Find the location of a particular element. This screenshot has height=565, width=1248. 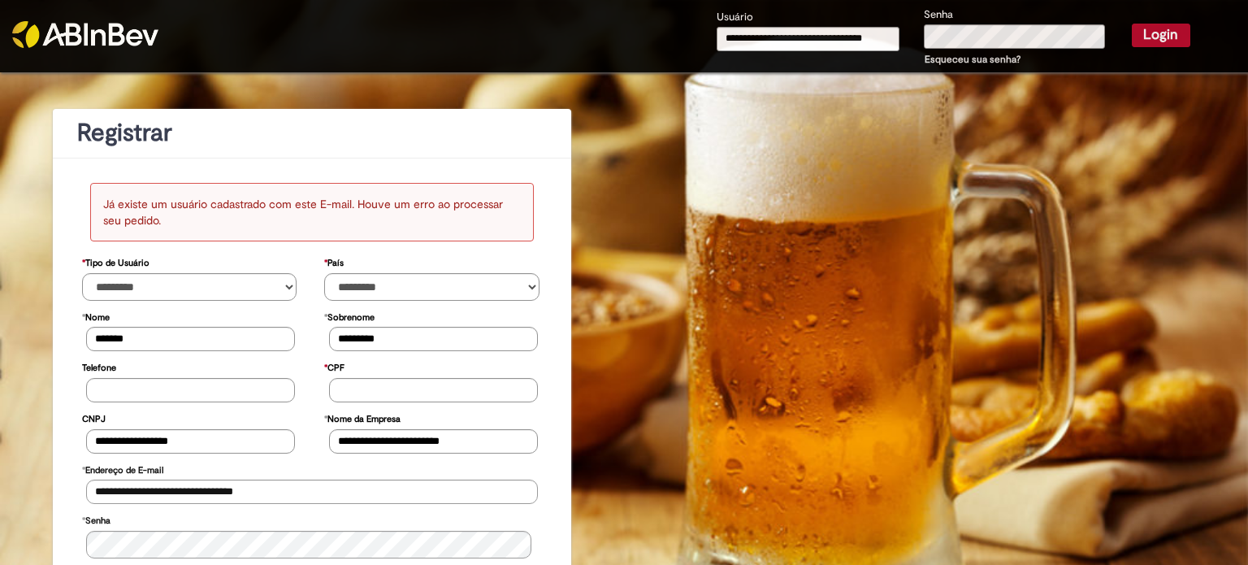

label: Usuário is located at coordinates (735, 17).